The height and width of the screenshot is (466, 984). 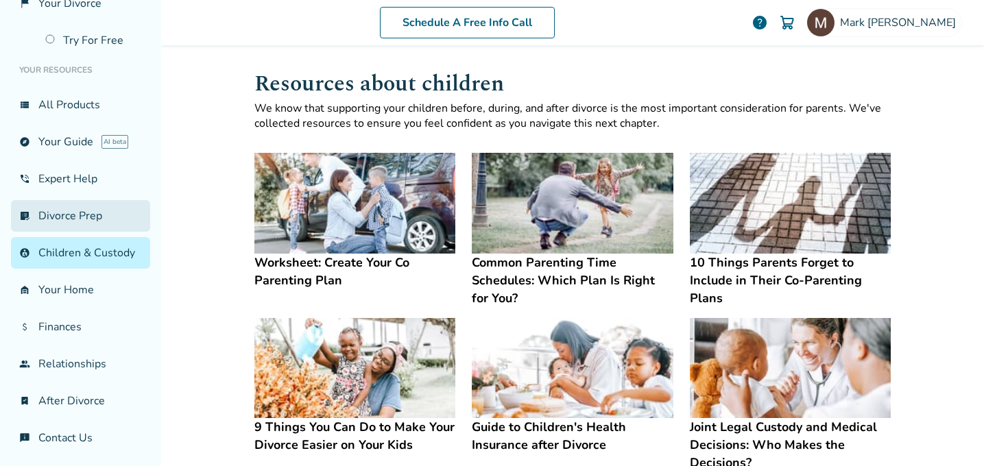 I want to click on img: Common Parenting Time Schedules: Which Plan Is Right for You?, so click(x=572, y=203).